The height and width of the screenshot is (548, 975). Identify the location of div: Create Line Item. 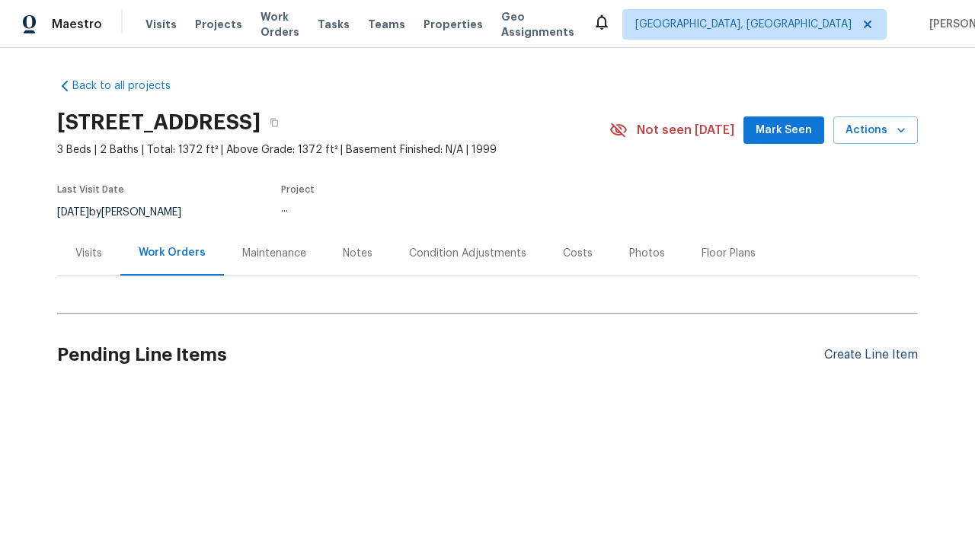
(870, 355).